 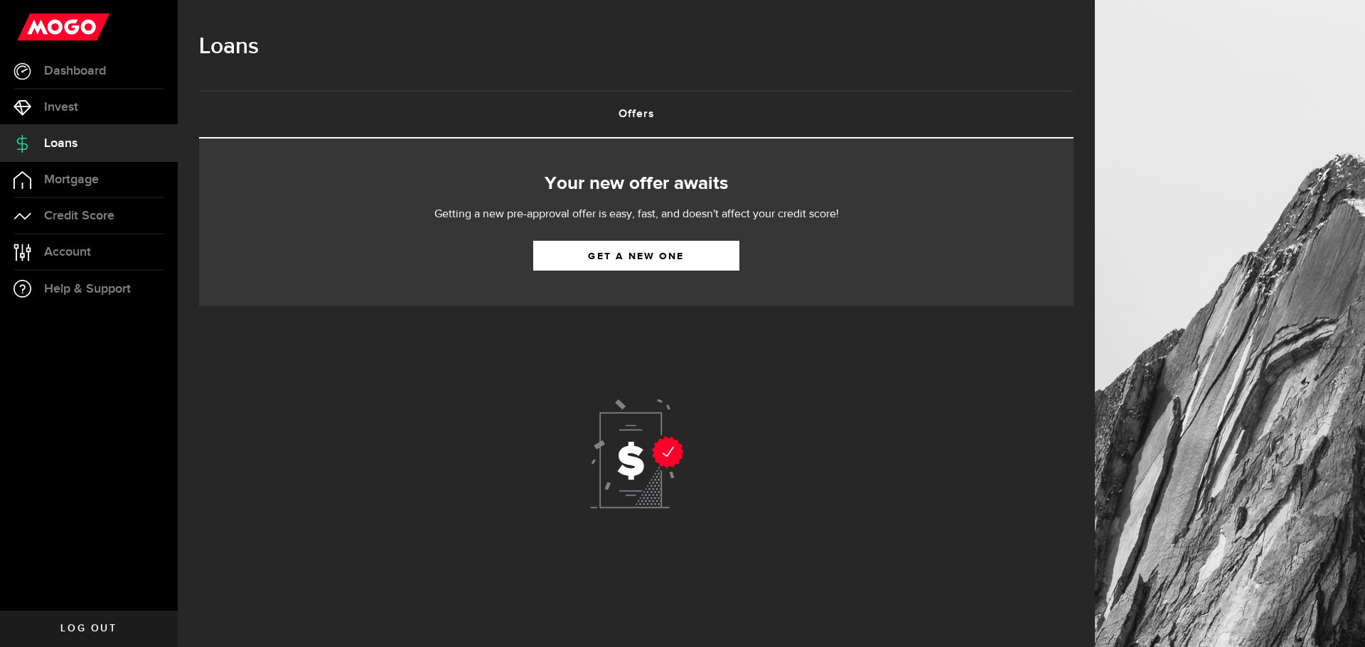 What do you see at coordinates (60, 144) in the screenshot?
I see `span: Loans` at bounding box center [60, 144].